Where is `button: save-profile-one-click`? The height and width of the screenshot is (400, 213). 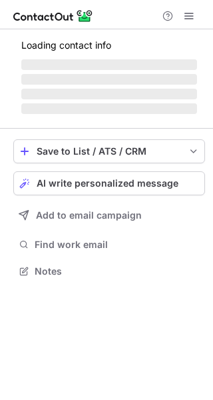 button: save-profile-one-click is located at coordinates (109, 151).